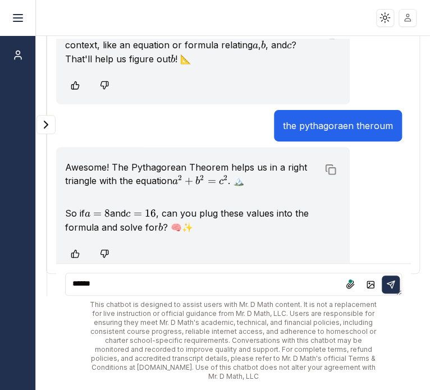  What do you see at coordinates (407, 17) in the screenshot?
I see `img: placeholder-user.jpg` at bounding box center [407, 17].